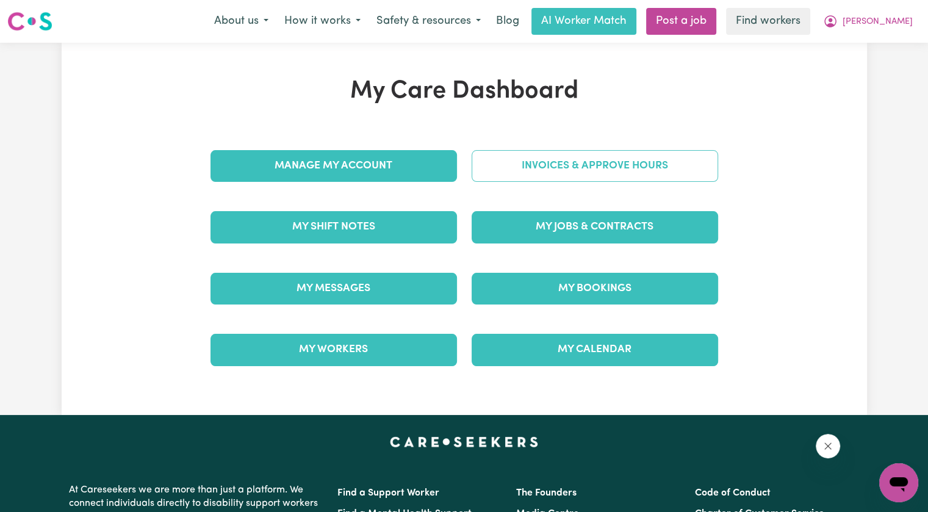 The width and height of the screenshot is (928, 512). I want to click on a: The Founders, so click(546, 493).